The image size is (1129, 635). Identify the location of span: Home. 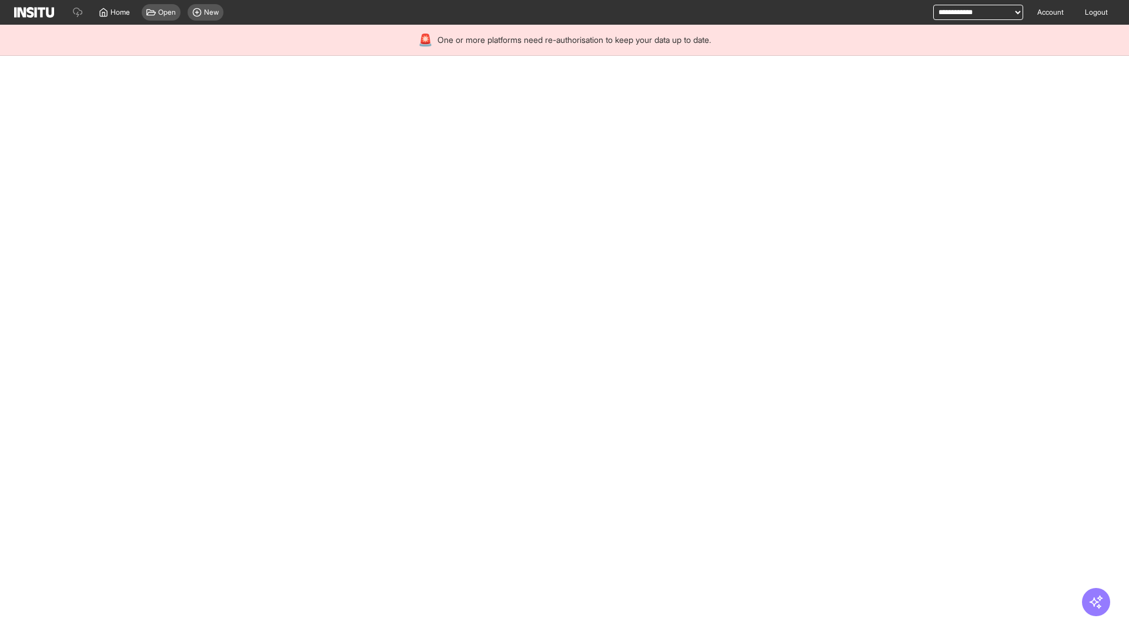
(120, 12).